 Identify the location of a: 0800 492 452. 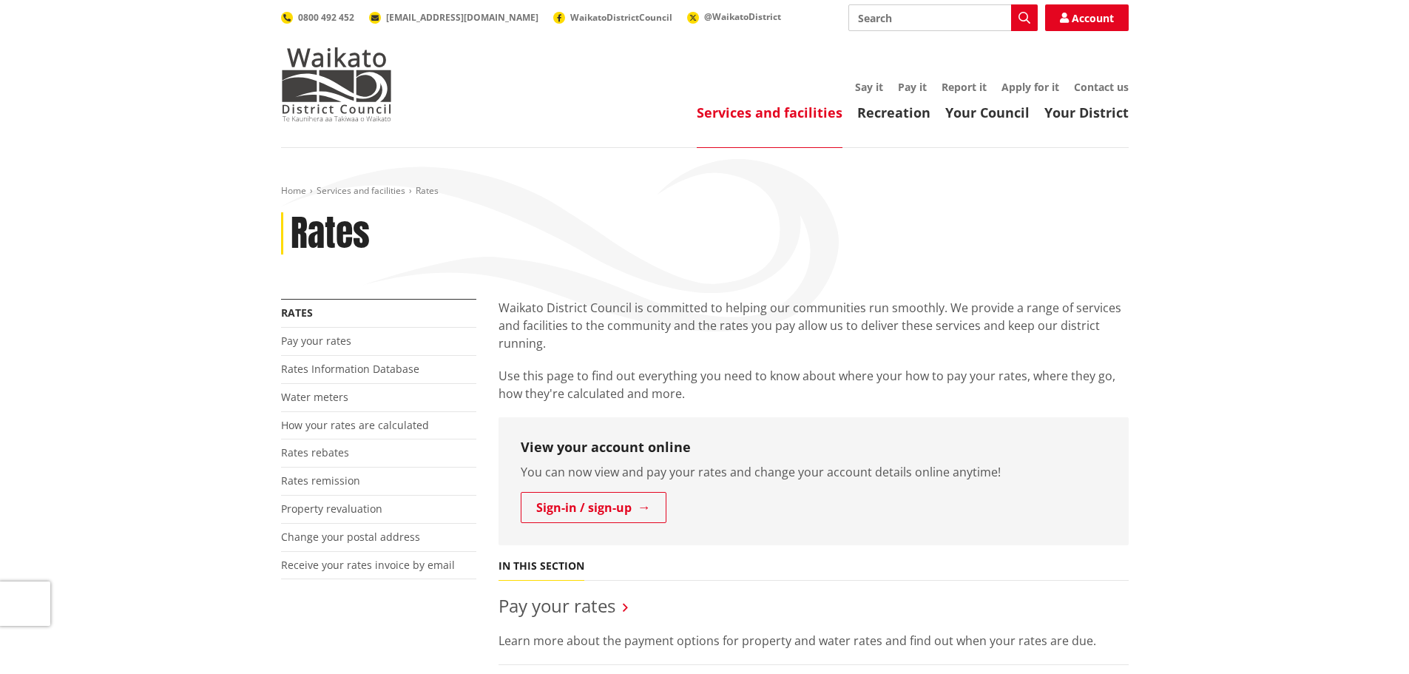
(317, 17).